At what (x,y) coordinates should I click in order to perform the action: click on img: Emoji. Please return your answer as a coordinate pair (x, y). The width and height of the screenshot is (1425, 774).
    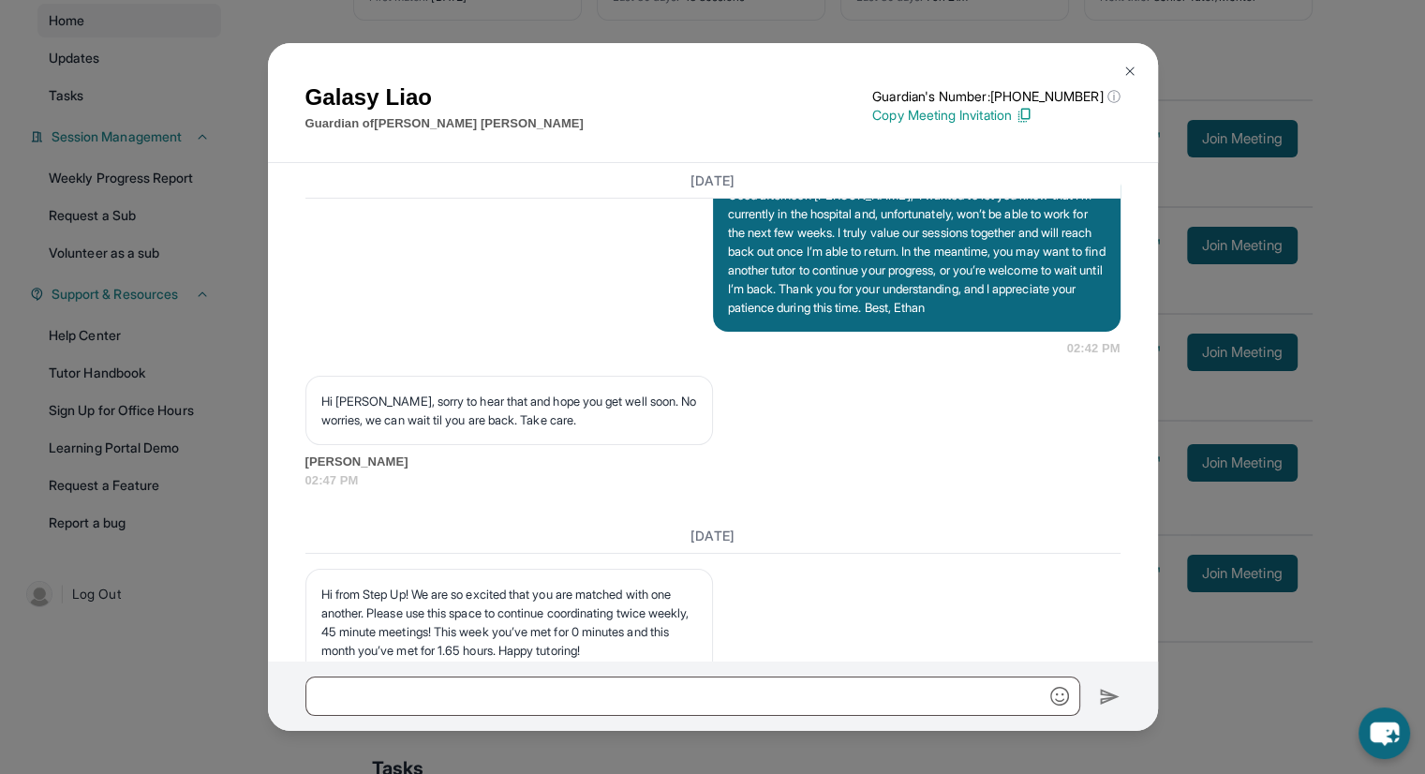
    Looking at the image, I should click on (1059, 696).